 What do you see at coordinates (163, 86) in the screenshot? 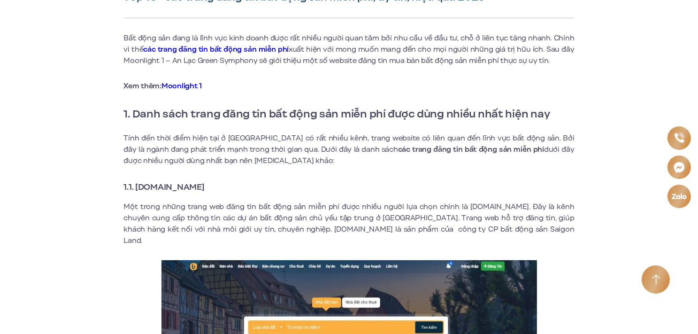
I see `strong: Xem thêm:` at bounding box center [163, 86].